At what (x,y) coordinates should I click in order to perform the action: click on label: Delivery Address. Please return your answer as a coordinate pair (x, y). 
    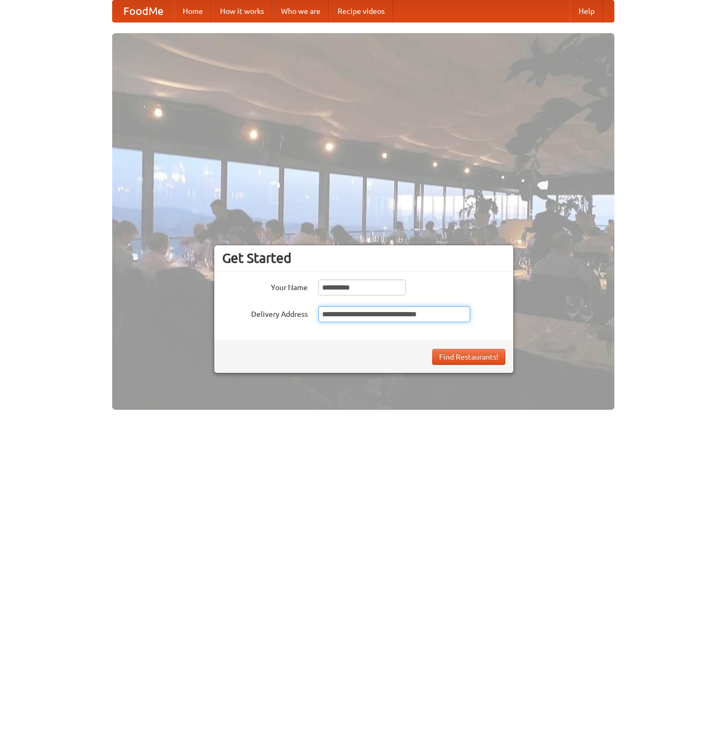
    Looking at the image, I should click on (265, 313).